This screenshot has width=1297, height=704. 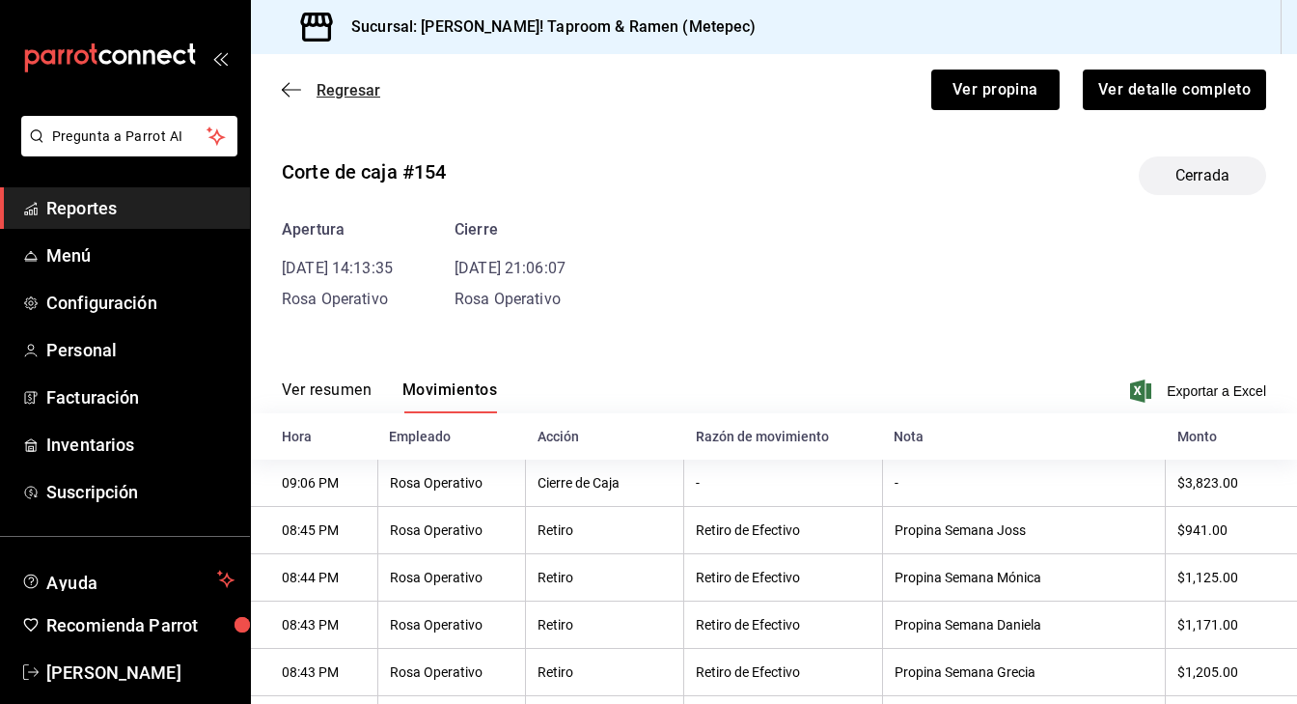 I want to click on a: Pregunta a Parrot AI, so click(x=125, y=150).